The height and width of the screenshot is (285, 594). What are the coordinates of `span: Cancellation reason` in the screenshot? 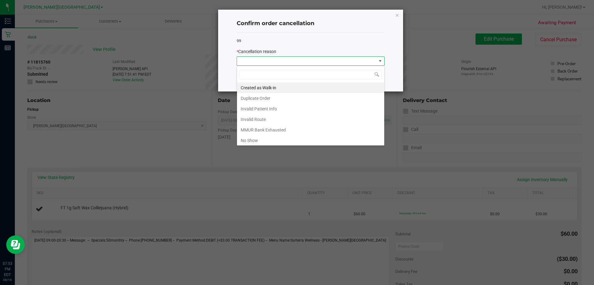 It's located at (257, 51).